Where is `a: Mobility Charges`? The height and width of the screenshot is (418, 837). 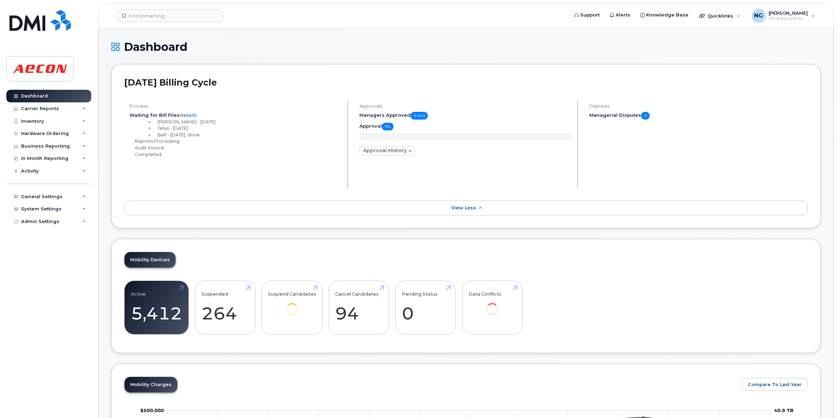
a: Mobility Charges is located at coordinates (151, 385).